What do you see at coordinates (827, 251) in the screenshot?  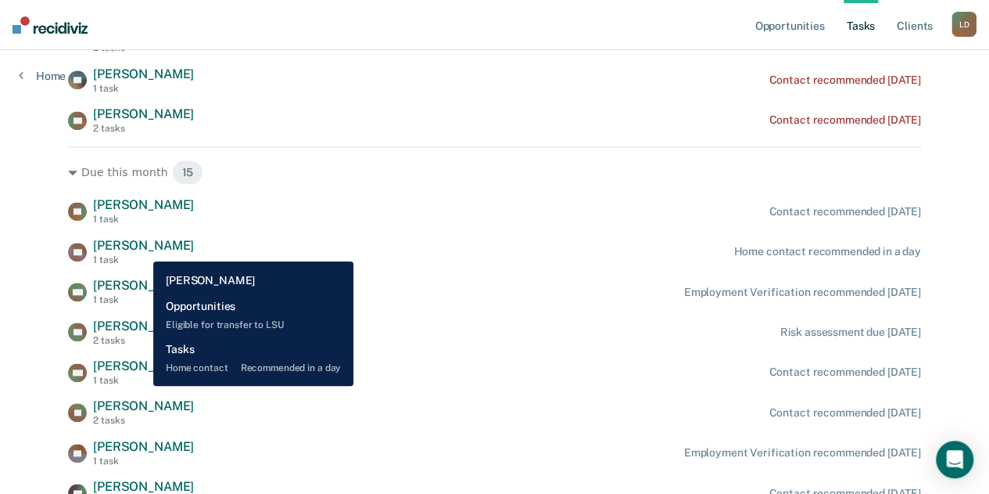 I see `div: Home contact recommended in a day` at bounding box center [827, 251].